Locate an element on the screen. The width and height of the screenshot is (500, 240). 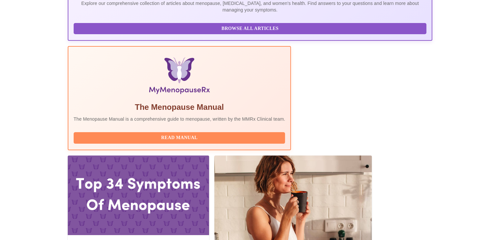
button: Browse All Articles is located at coordinates (250, 29).